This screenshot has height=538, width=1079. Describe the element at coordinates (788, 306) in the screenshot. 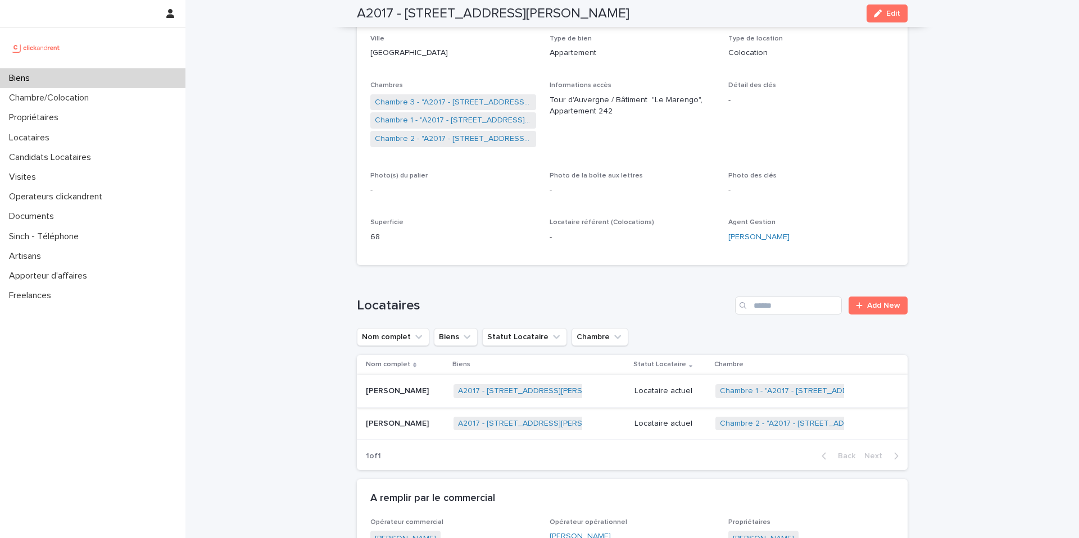

I see `div: Search` at that location.